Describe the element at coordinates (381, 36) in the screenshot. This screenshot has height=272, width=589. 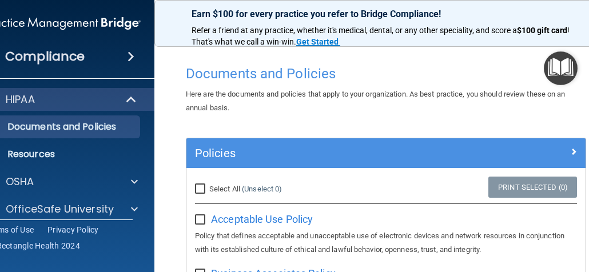
I see `span: ! That's what we call a win-win.` at that location.